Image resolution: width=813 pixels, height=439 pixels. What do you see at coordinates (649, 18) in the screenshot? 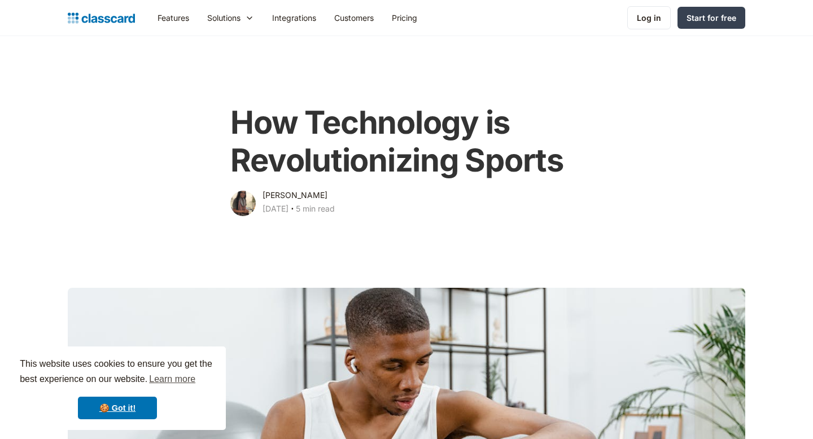
I see `div: Log in` at bounding box center [649, 18].